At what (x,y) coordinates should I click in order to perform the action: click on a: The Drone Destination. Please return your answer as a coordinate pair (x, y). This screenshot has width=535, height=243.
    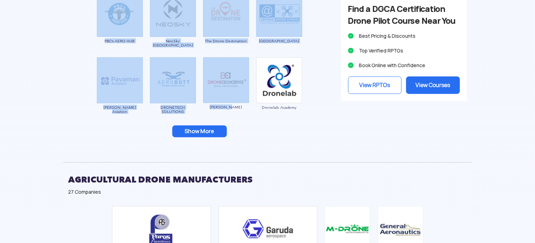
    Looking at the image, I should click on (226, 27).